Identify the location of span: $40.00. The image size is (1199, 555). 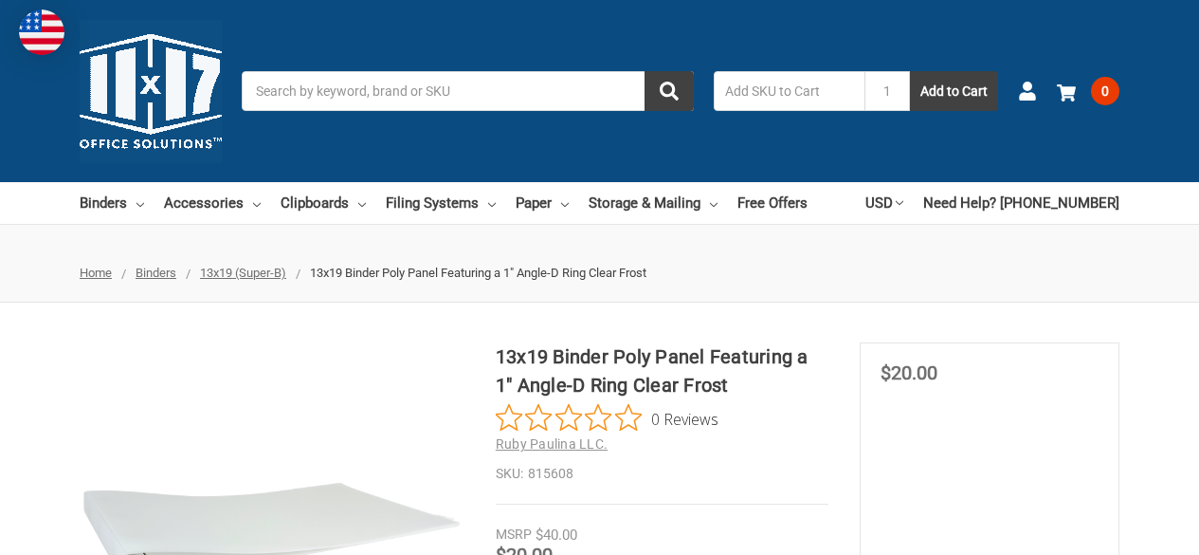
(557, 535).